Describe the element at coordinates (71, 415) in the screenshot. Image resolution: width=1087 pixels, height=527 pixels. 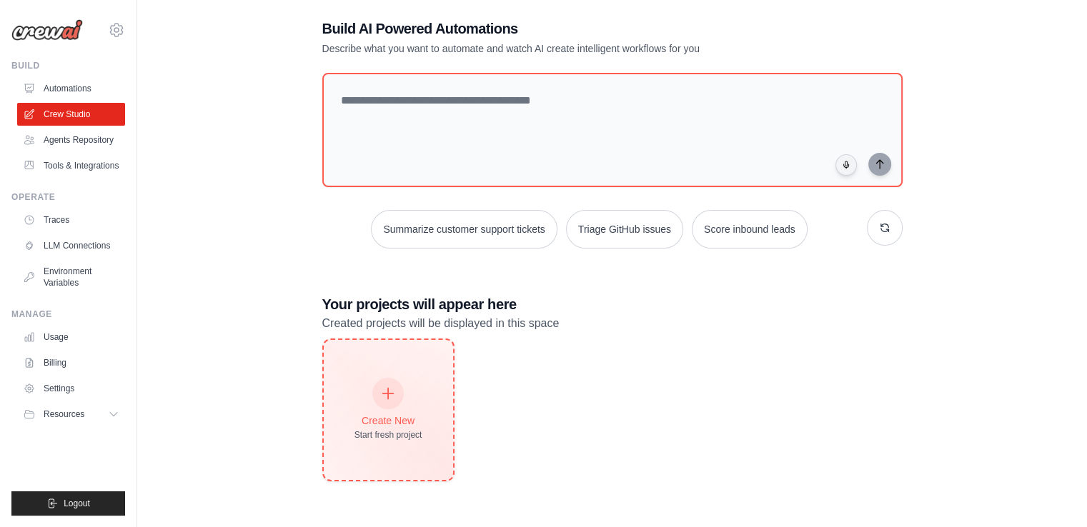
I see `button: Resources` at that location.